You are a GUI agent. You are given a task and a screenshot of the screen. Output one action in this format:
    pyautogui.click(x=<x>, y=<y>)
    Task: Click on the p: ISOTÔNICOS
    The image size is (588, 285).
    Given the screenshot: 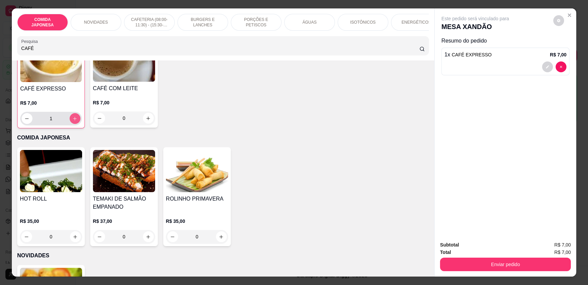 What is the action you would take?
    pyautogui.click(x=363, y=22)
    